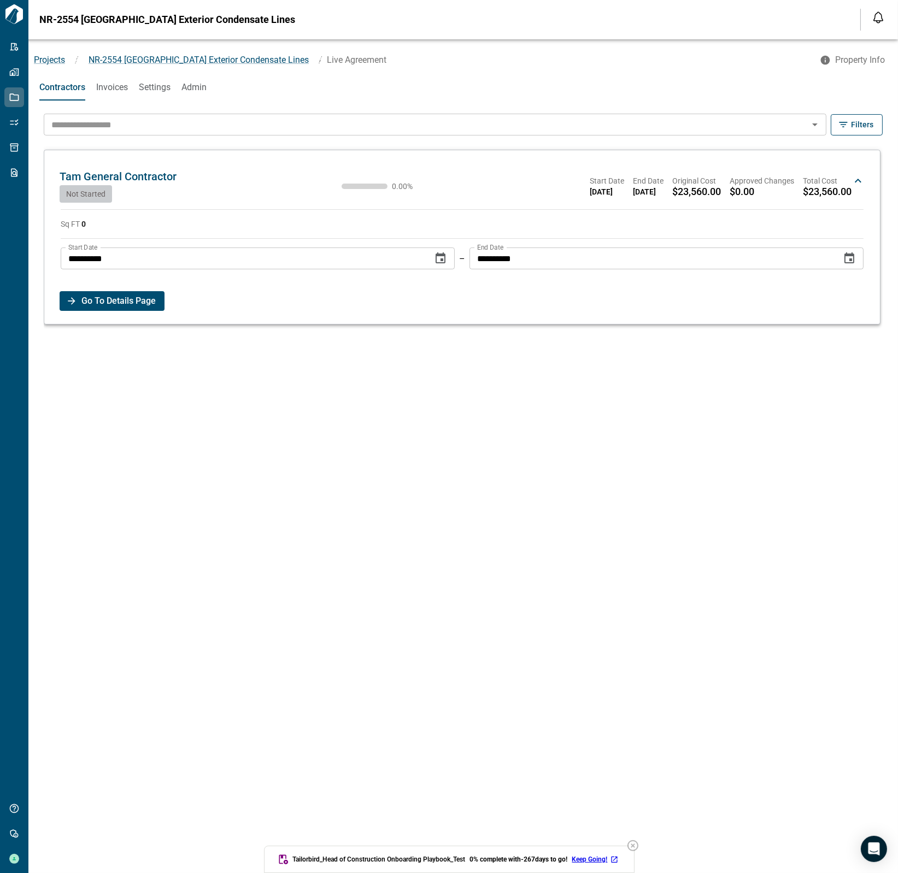  Describe the element at coordinates (874, 849) in the screenshot. I see `div: Open Intercom Messenger` at that location.